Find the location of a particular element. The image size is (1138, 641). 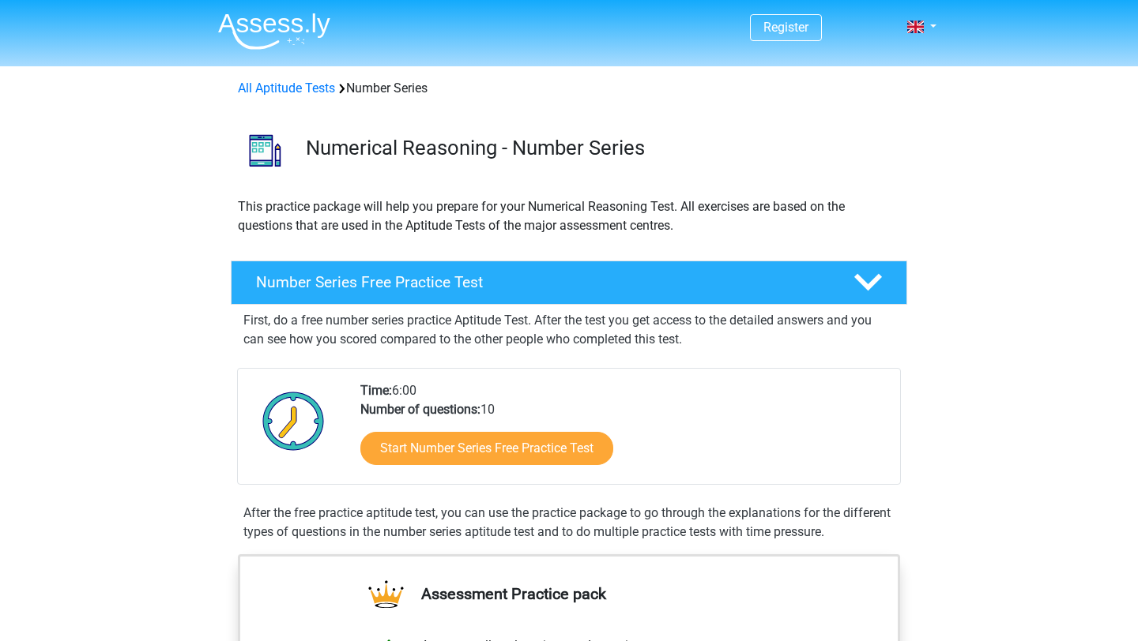

h4: Number Series Free Practice Test is located at coordinates (542, 282).